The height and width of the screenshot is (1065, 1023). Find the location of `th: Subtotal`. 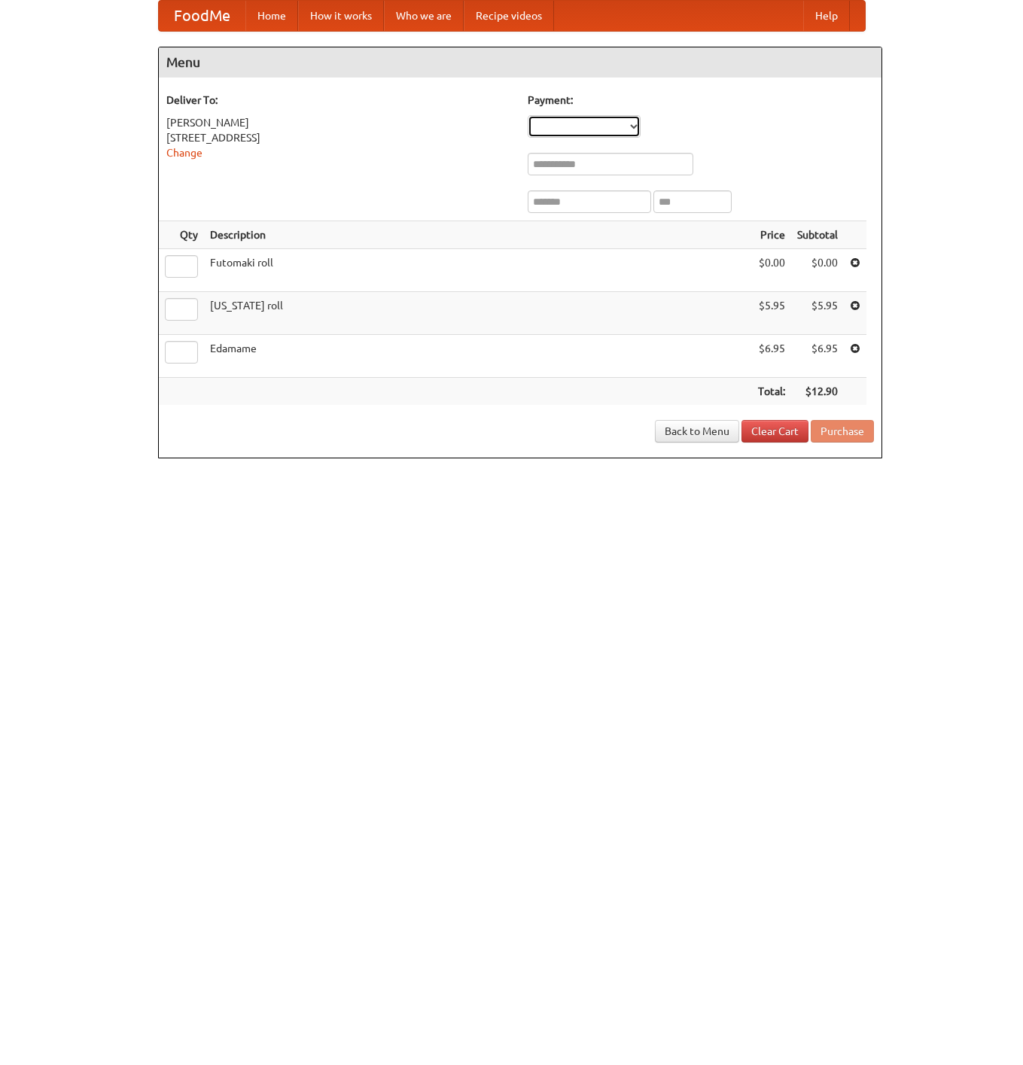

th: Subtotal is located at coordinates (817, 235).